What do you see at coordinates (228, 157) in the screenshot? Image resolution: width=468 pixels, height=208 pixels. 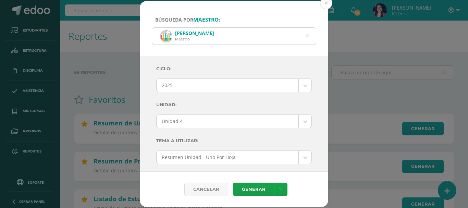 I see `span: Resumen Unidad - Uno Por Hoja` at bounding box center [228, 157].